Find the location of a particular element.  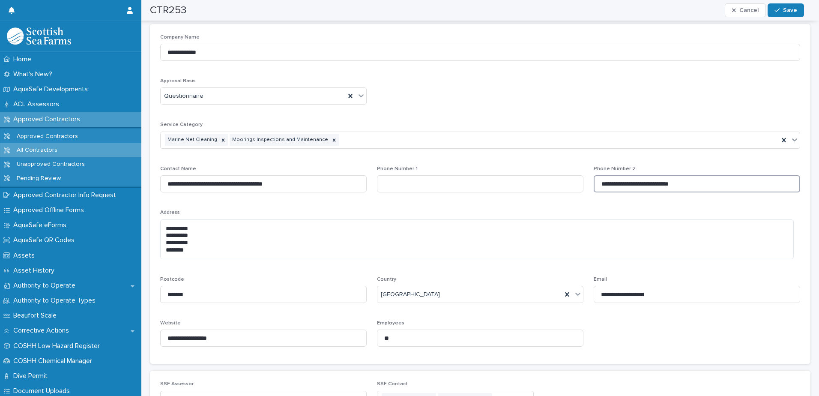

p: Authority to Operate is located at coordinates (46, 285).